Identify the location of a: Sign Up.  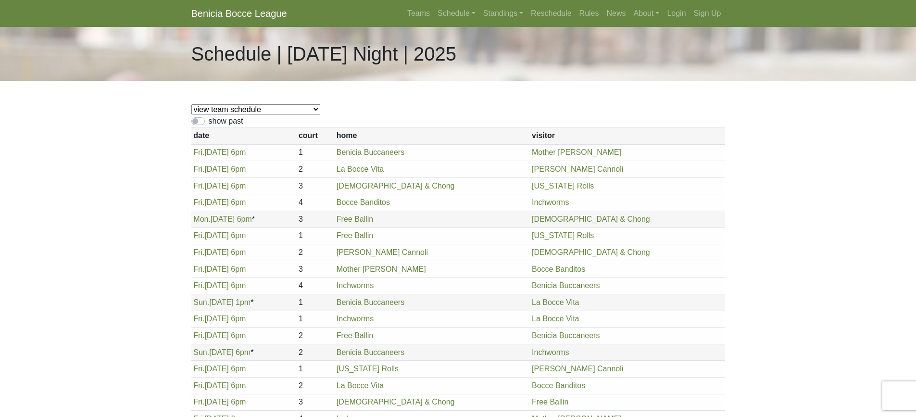
(707, 13).